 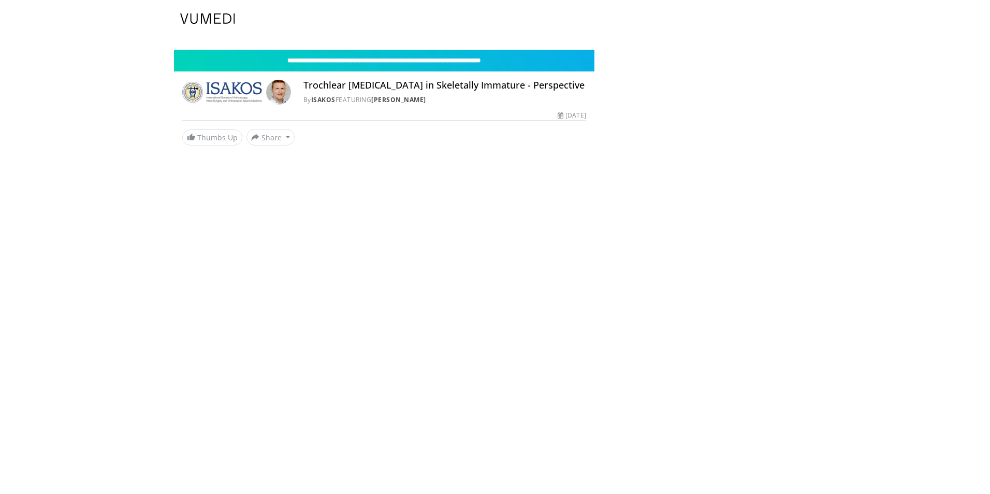 What do you see at coordinates (222, 92) in the screenshot?
I see `img: ISAKOS` at bounding box center [222, 92].